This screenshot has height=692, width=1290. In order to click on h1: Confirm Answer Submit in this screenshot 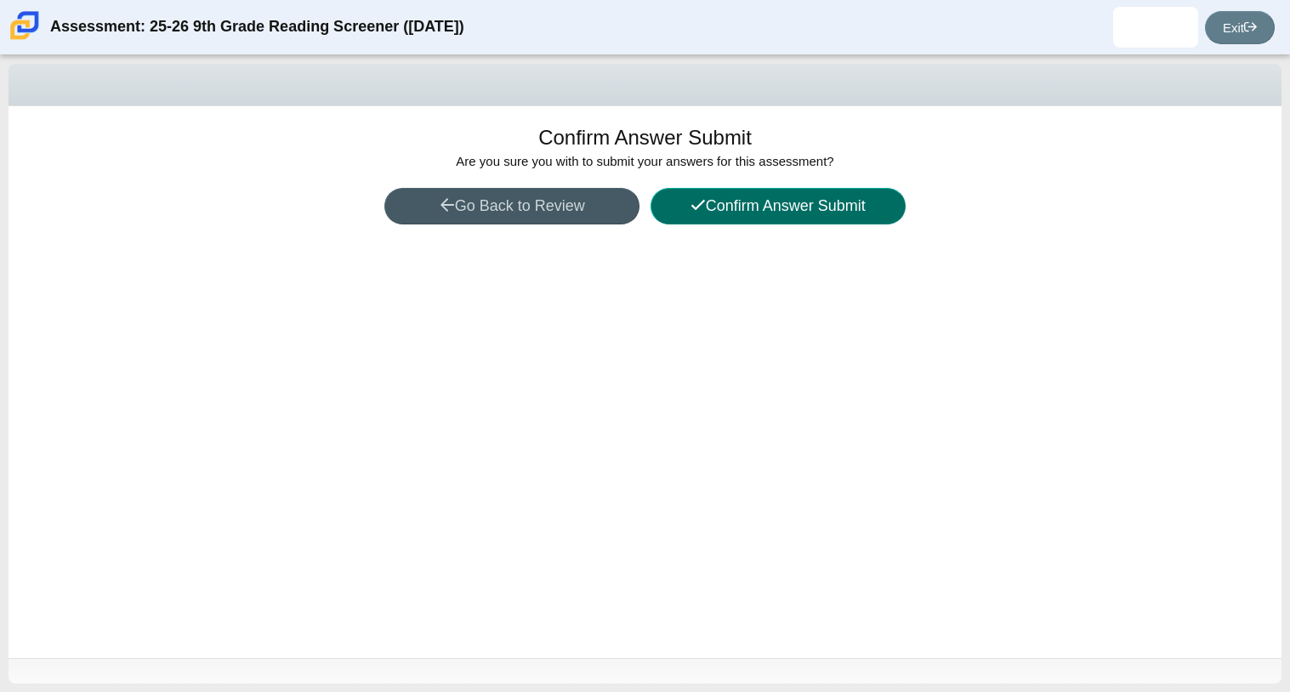, I will do `click(645, 138)`.